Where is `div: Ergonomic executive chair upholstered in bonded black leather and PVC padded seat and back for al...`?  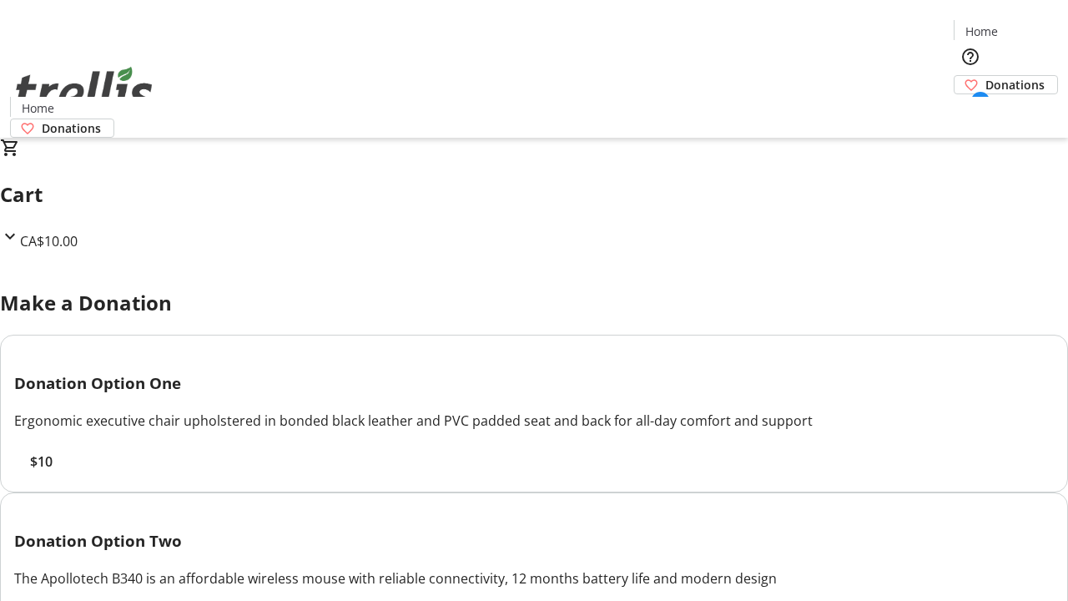 div: Ergonomic executive chair upholstered in bonded black leather and PVC padded seat and back for al... is located at coordinates (534, 421).